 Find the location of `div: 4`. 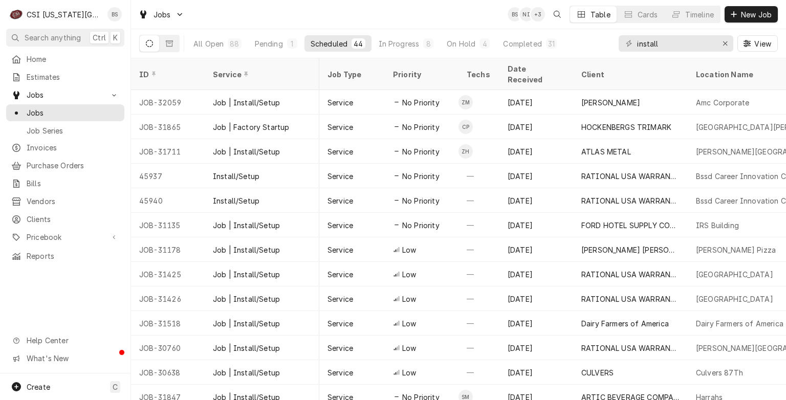

div: 4 is located at coordinates (485, 43).